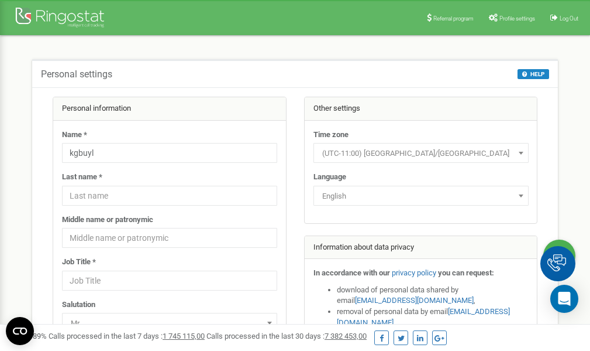 This screenshot has width=590, height=351. What do you see at coordinates (346, 335) in the screenshot?
I see `u: 7 382 453,00` at bounding box center [346, 335].